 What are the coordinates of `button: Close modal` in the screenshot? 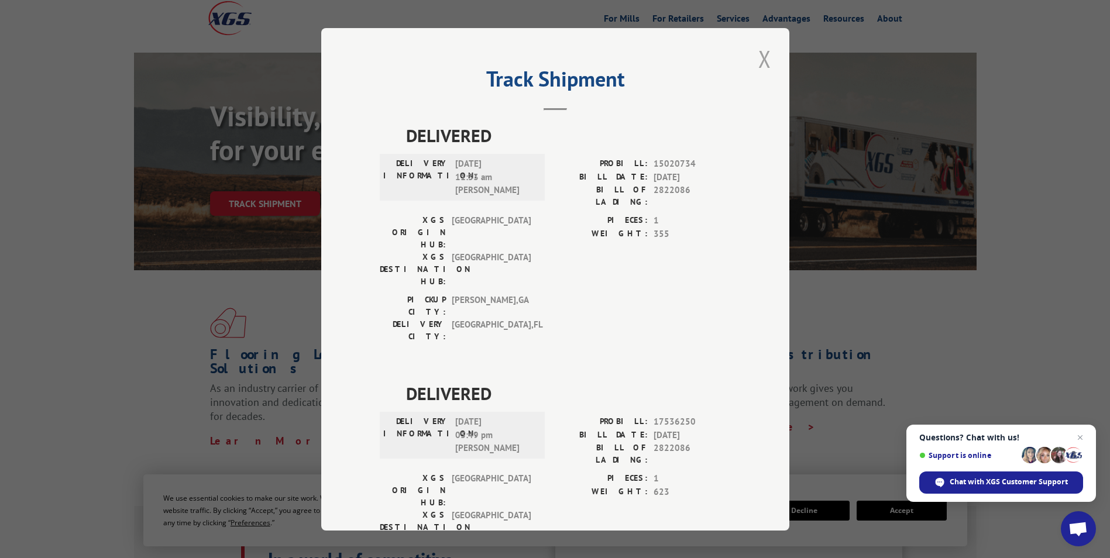 It's located at (765, 59).